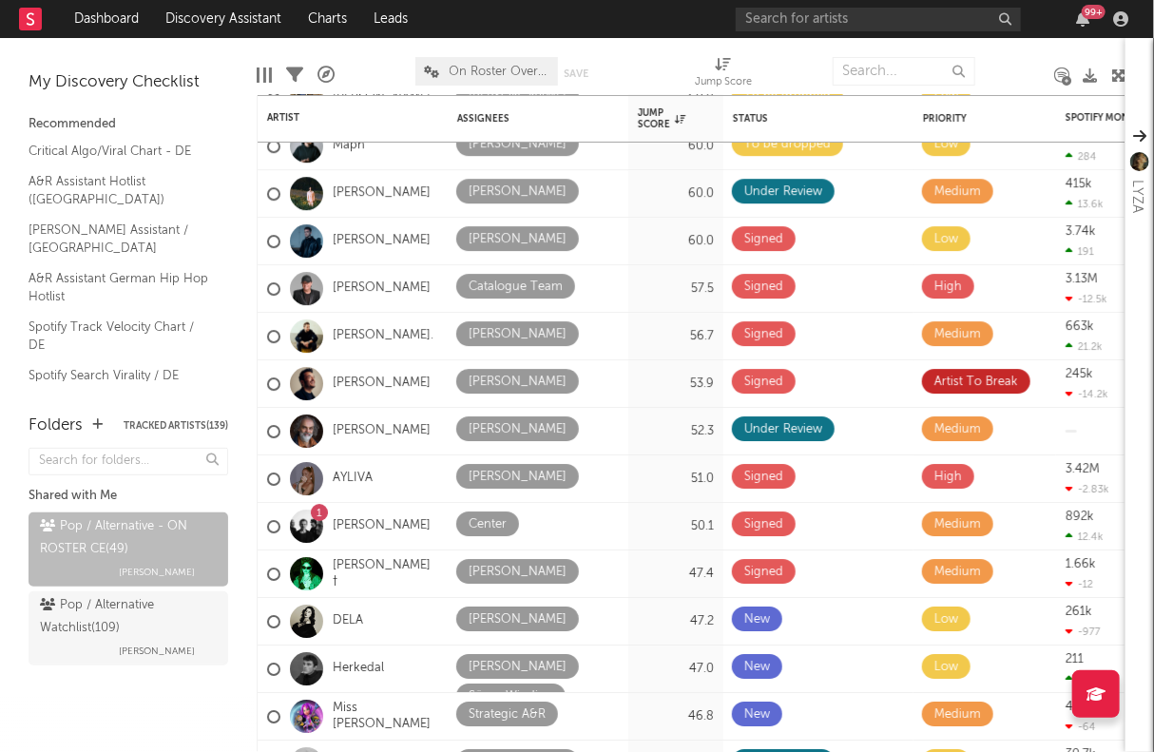  What do you see at coordinates (499, 71) in the screenshot?
I see `span: On Roster Overview` at bounding box center [499, 71].